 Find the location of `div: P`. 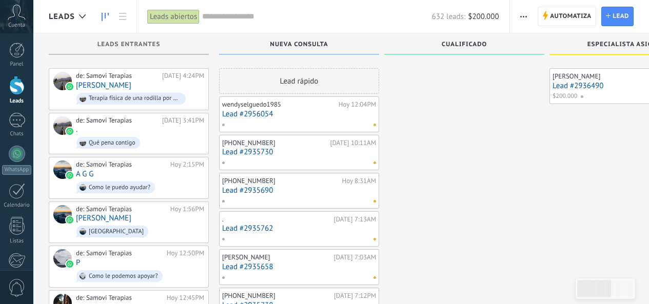

div: P is located at coordinates (63, 258).